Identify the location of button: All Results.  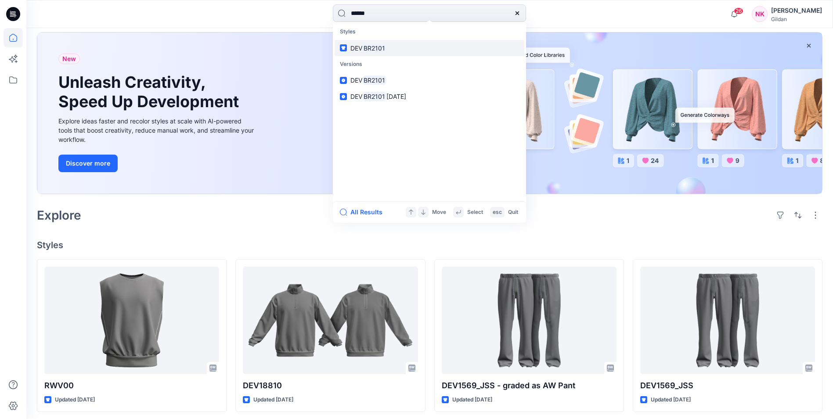
(364, 212).